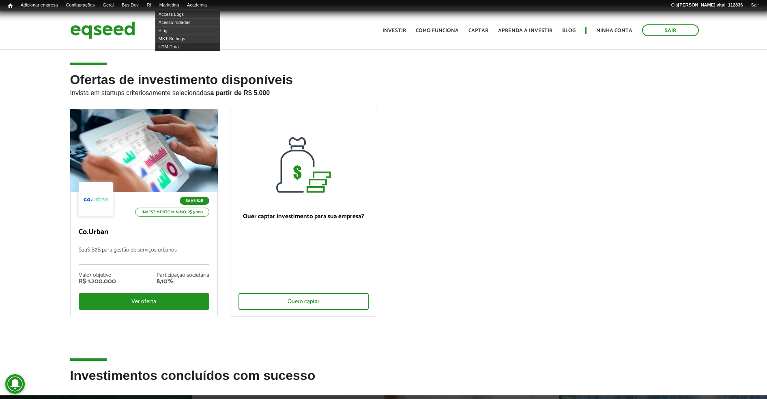  I want to click on a: Início, so click(10, 6).